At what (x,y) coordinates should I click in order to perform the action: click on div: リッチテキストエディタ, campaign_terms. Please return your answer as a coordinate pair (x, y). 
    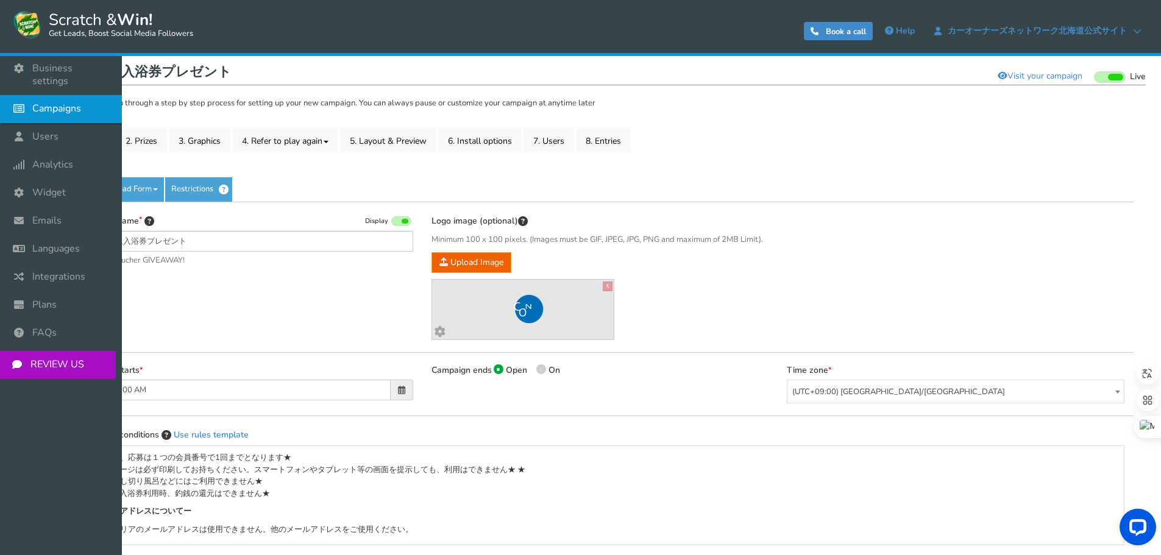
    Looking at the image, I should click on (600, 494).